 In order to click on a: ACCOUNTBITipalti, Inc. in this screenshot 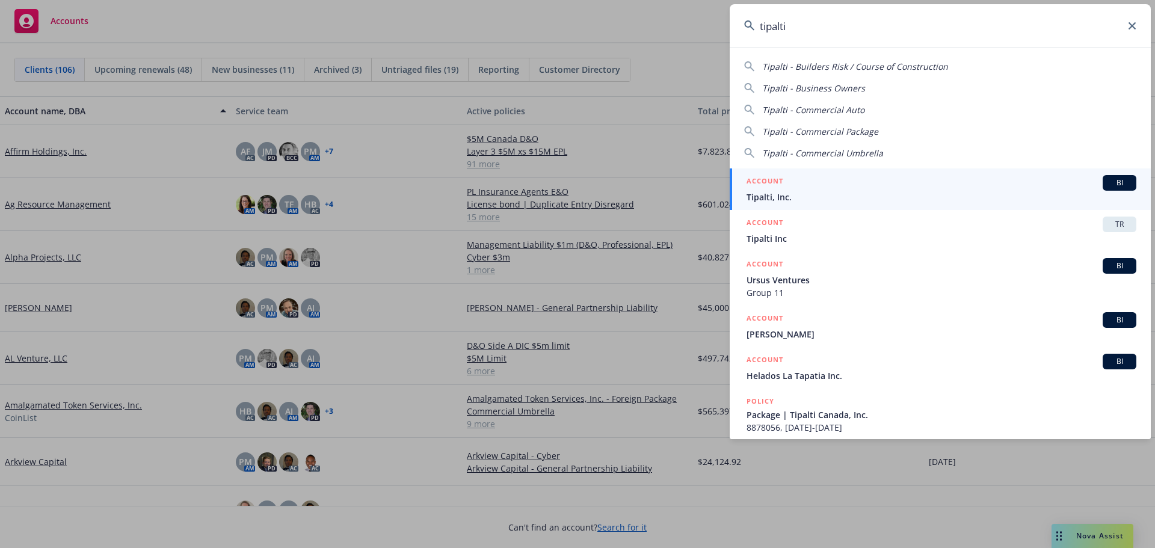, I will do `click(940, 189)`.